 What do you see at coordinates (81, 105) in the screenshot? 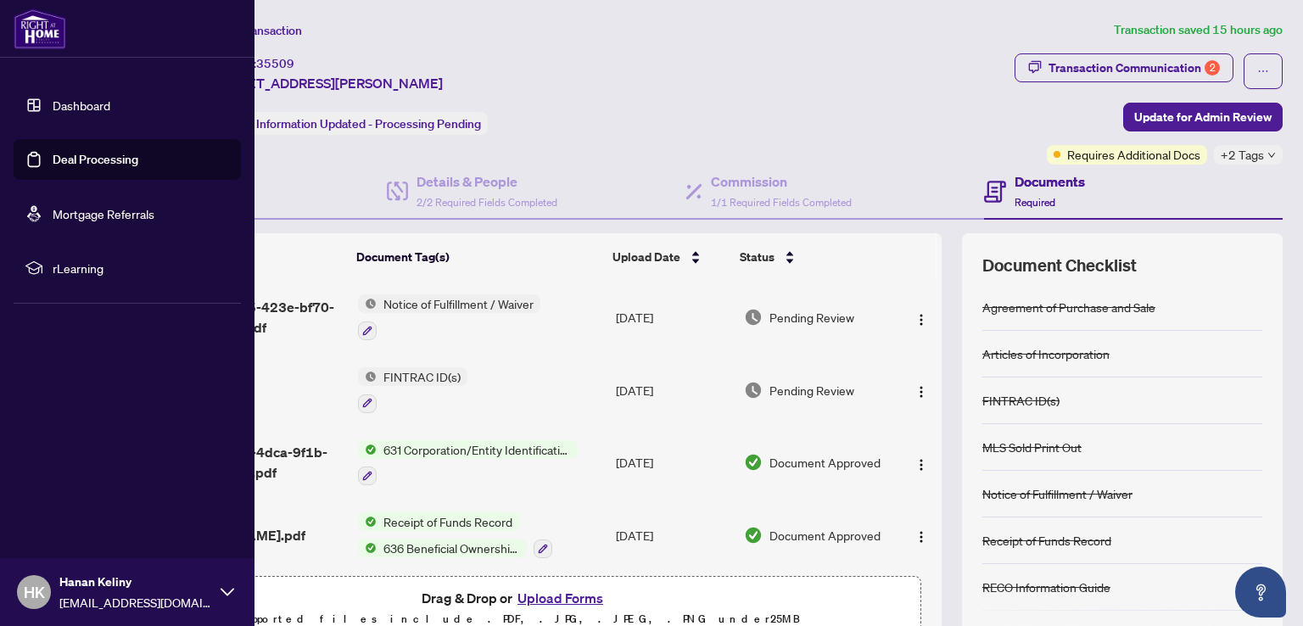
I see `a: Dashboard` at bounding box center [81, 105].